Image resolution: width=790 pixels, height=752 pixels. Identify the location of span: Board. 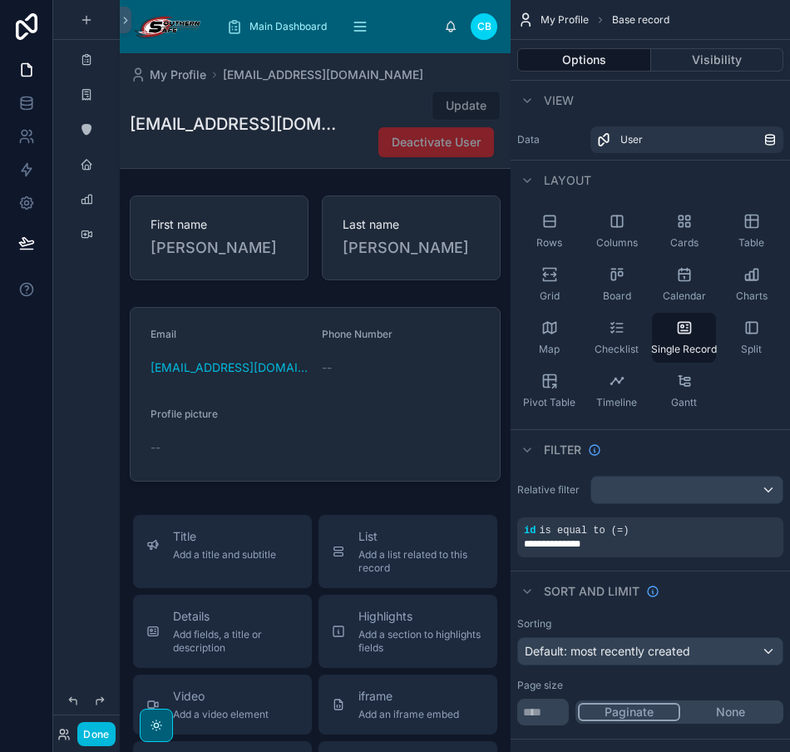
(617, 296).